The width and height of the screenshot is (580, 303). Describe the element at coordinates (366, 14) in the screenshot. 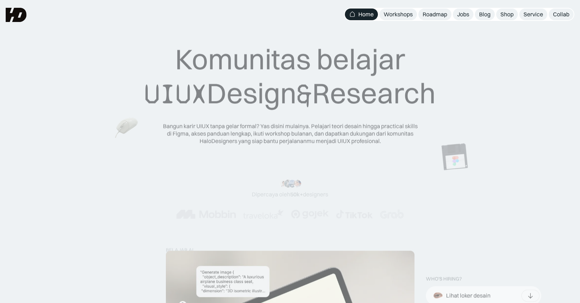

I see `div: Home` at that location.